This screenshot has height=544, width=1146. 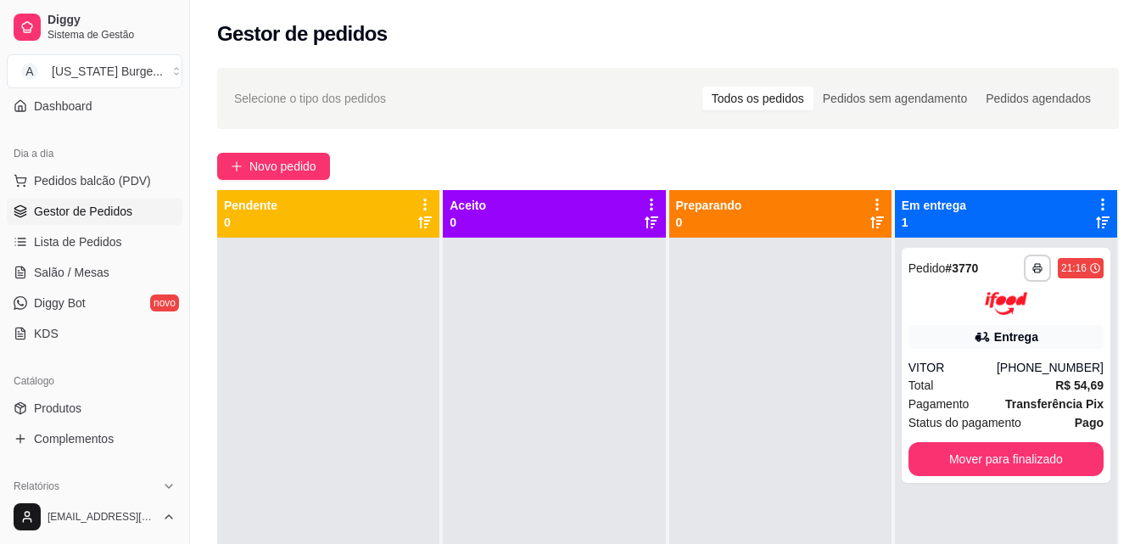 What do you see at coordinates (468, 205) in the screenshot?
I see `p: Aceito` at bounding box center [468, 205].